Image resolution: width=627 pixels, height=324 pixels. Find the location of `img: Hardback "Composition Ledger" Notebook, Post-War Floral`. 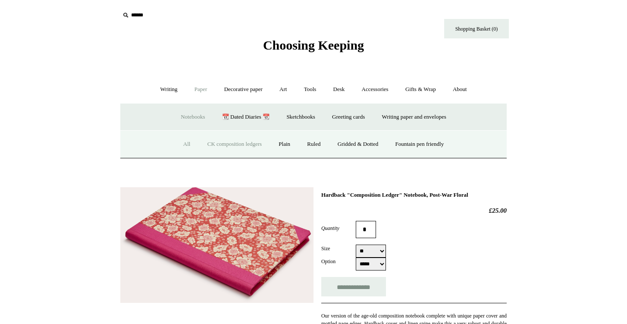

img: Hardback "Composition Ledger" Notebook, Post-War Floral is located at coordinates (217, 245).